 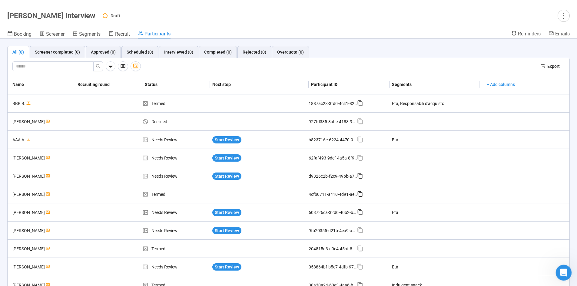 I want to click on button: search, so click(x=98, y=66).